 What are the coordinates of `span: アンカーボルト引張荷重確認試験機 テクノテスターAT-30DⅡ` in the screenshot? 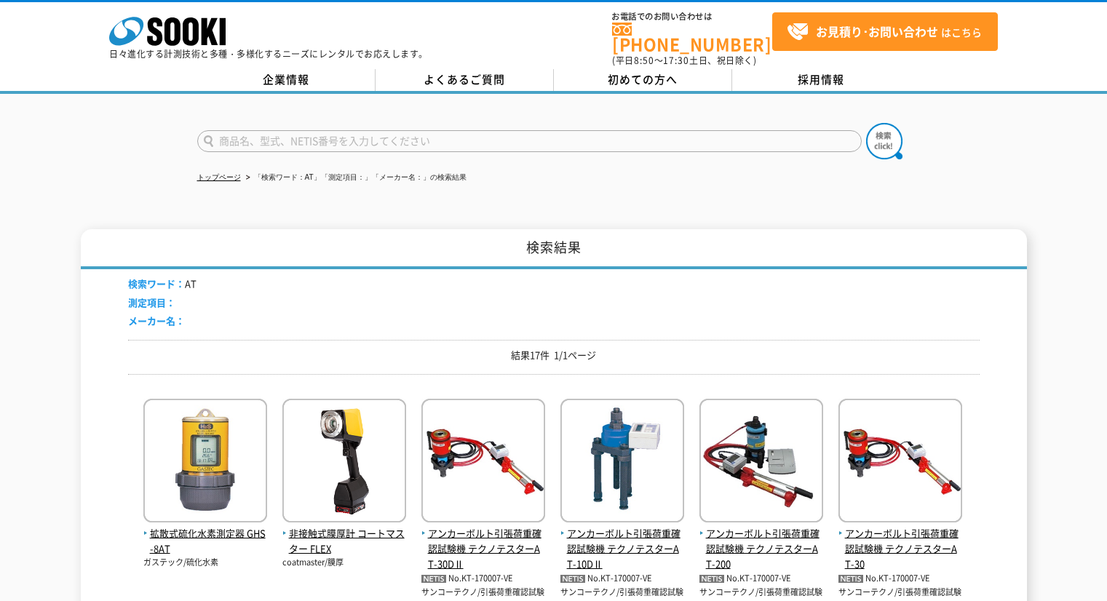 It's located at (483, 549).